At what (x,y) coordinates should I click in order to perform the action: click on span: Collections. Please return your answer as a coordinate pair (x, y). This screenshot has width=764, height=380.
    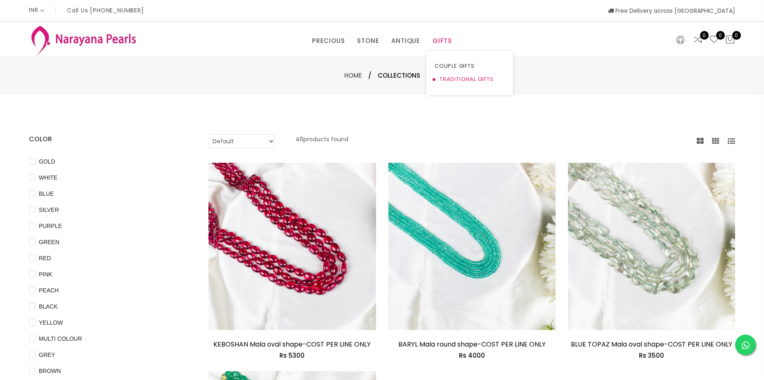
    Looking at the image, I should click on (399, 76).